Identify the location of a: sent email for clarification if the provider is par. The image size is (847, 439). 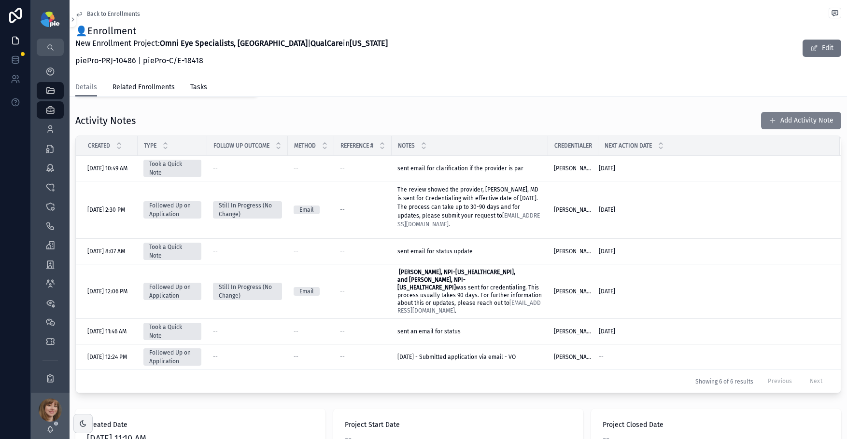
(470, 169).